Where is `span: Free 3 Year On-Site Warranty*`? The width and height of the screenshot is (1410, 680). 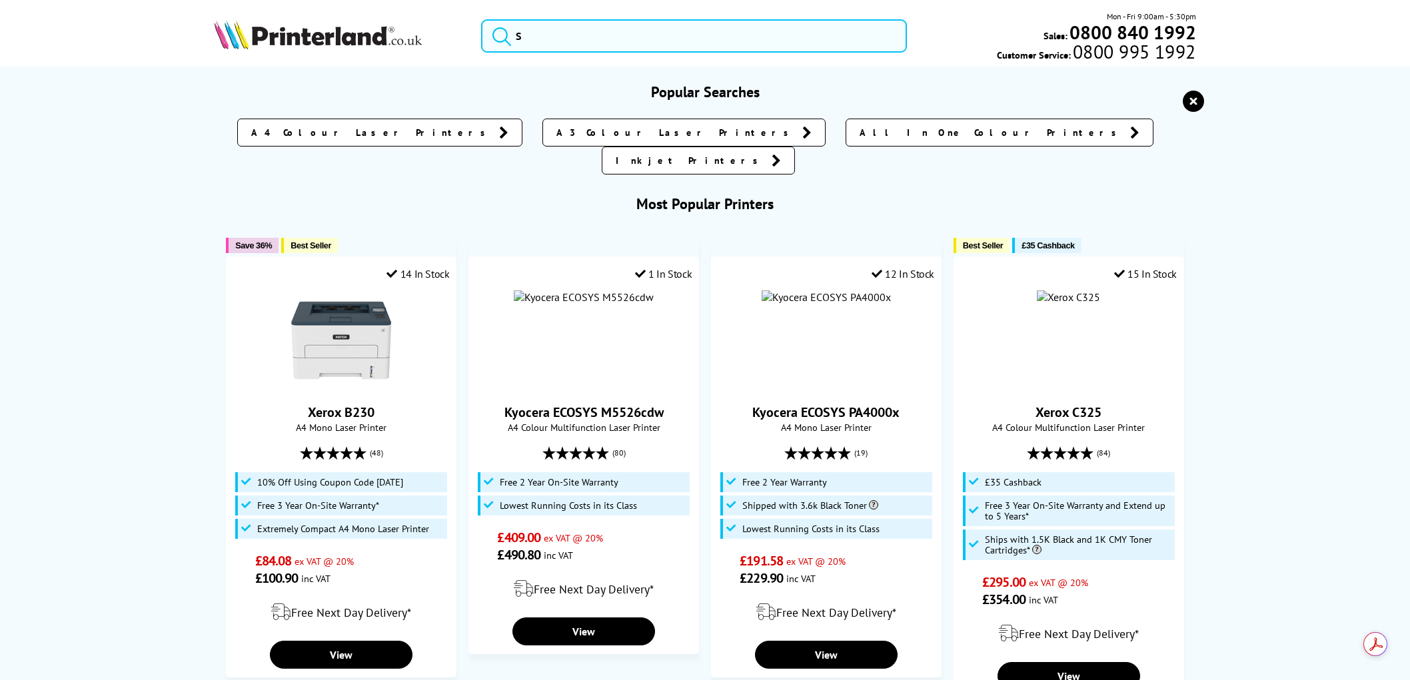
span: Free 3 Year On-Site Warranty* is located at coordinates (318, 506).